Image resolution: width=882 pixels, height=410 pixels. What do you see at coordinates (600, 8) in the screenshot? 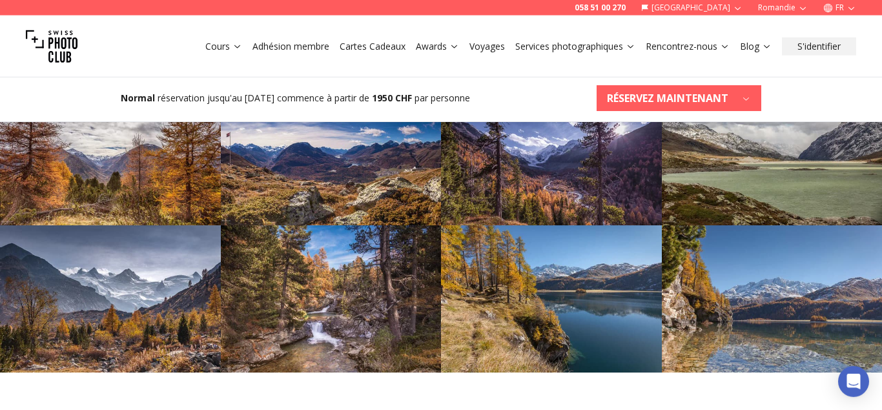
I see `a: 058 51 00 270` at bounding box center [600, 8].